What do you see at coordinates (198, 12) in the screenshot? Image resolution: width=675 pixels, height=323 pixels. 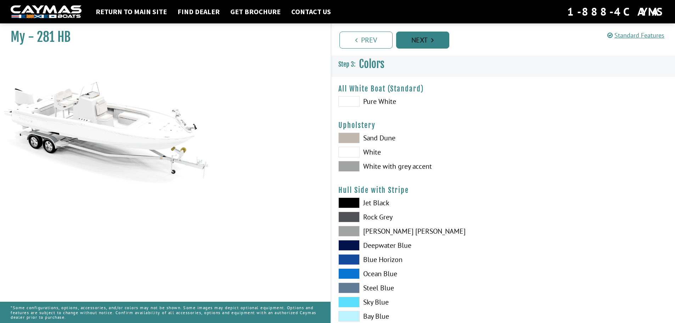 I see `a: Find Dealer` at bounding box center [198, 12].